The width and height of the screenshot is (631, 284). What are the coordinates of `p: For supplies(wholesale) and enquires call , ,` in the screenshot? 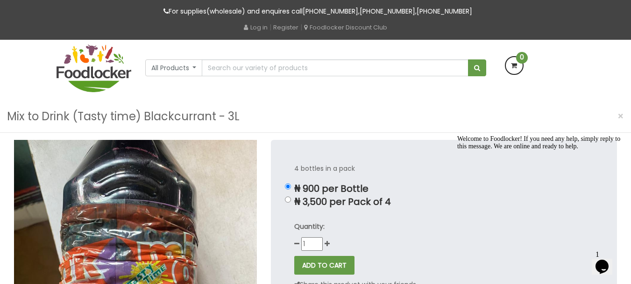 It's located at (316, 11).